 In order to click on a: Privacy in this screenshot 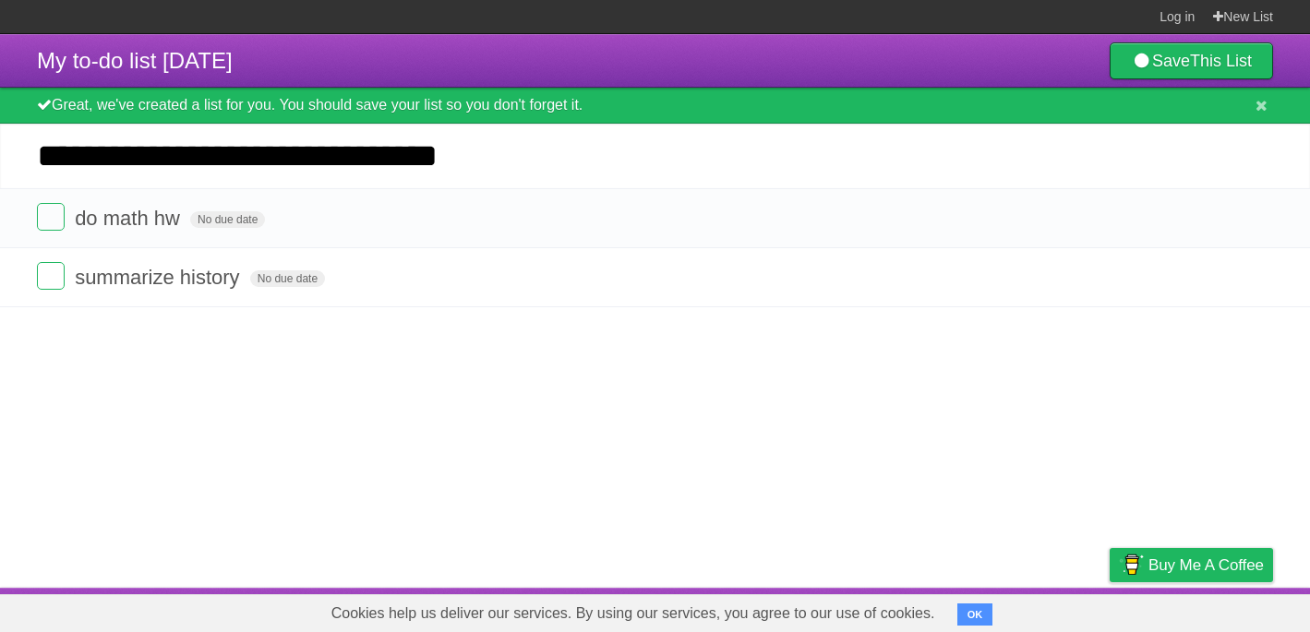, I will do `click(1110, 610)`.